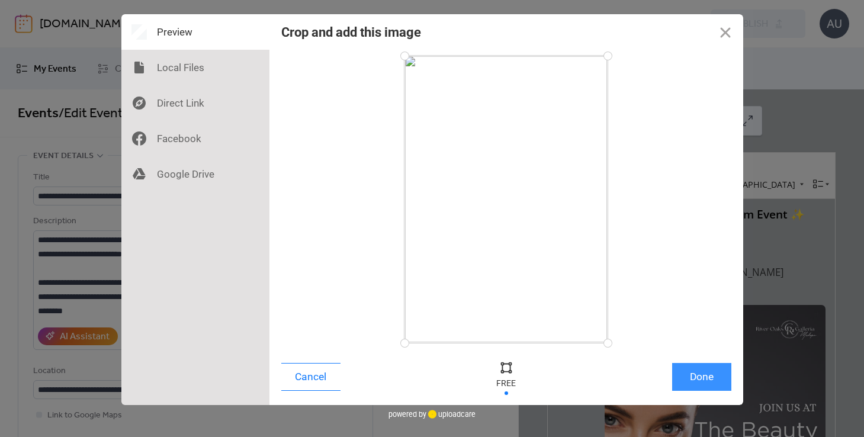 The height and width of the screenshot is (437, 864). What do you see at coordinates (432, 414) in the screenshot?
I see `div: powered by` at bounding box center [432, 414].